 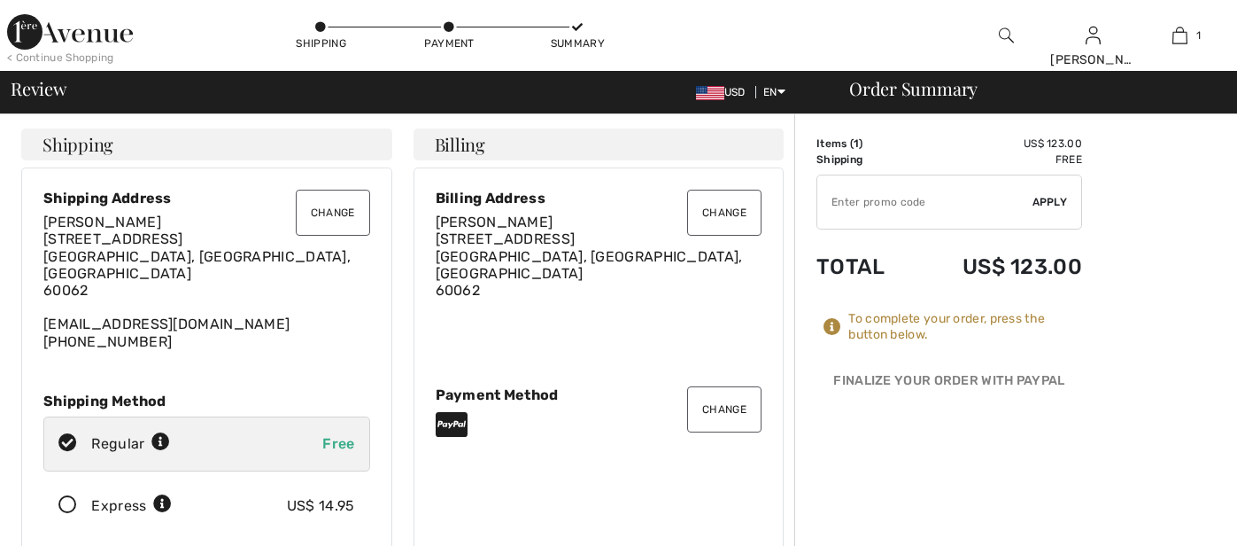 What do you see at coordinates (965, 327) in the screenshot?
I see `div: To complete your order, press the button below.` at bounding box center [965, 327].